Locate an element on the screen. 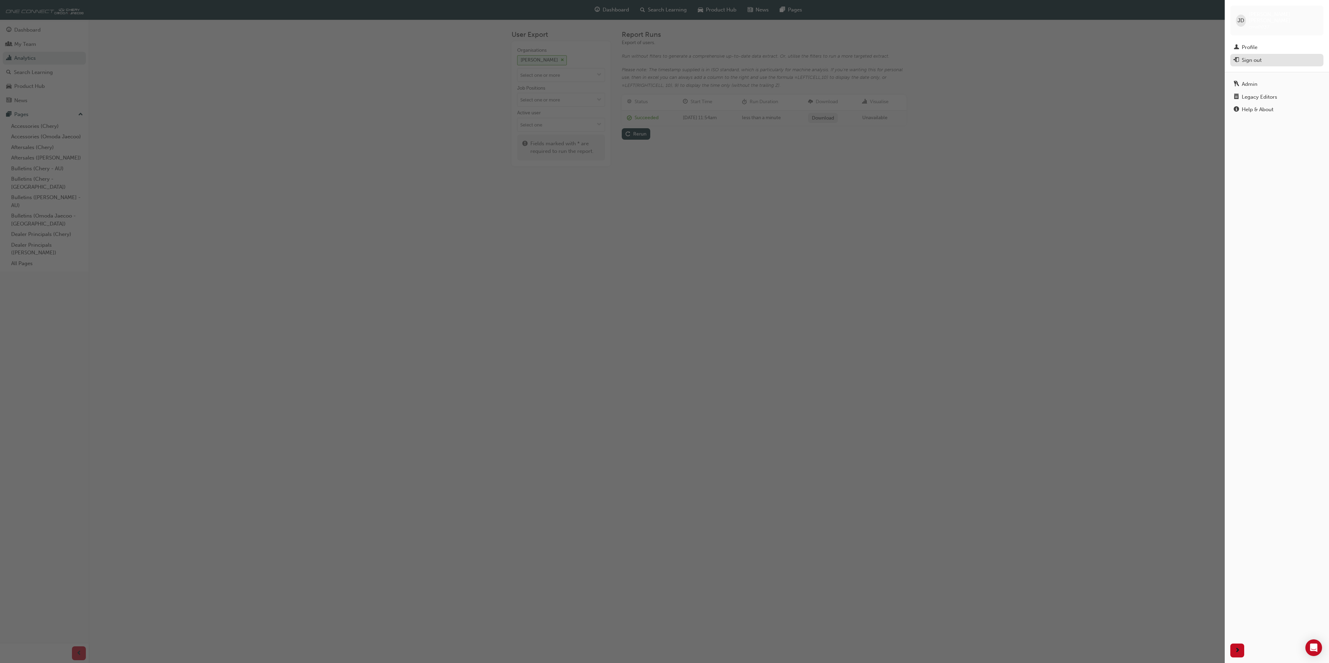 The width and height of the screenshot is (1329, 663). span: cma0037 is located at coordinates (1259, 27).